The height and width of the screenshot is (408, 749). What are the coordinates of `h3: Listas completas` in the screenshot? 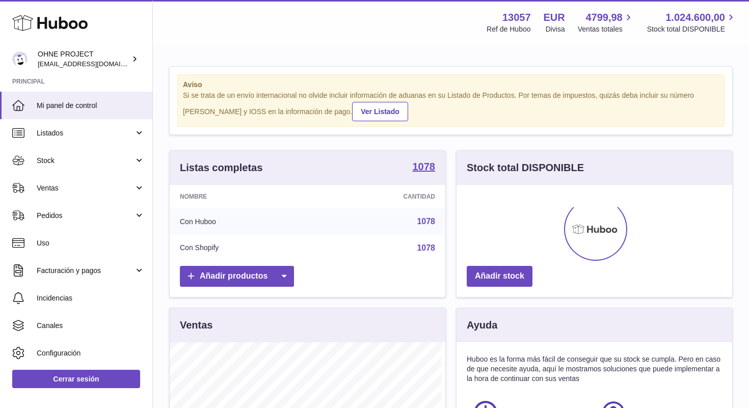 It's located at (221, 168).